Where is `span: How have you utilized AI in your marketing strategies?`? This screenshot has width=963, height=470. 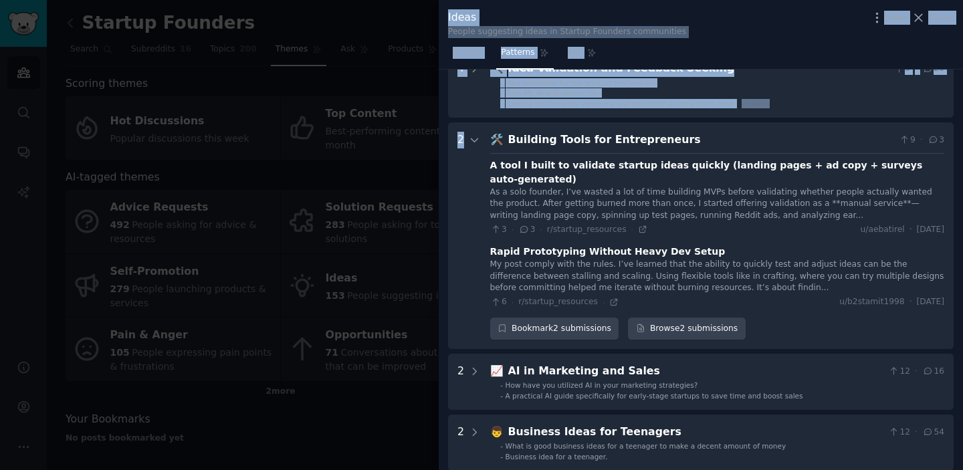 span: How have you utilized AI in your marketing strategies? is located at coordinates (602, 385).